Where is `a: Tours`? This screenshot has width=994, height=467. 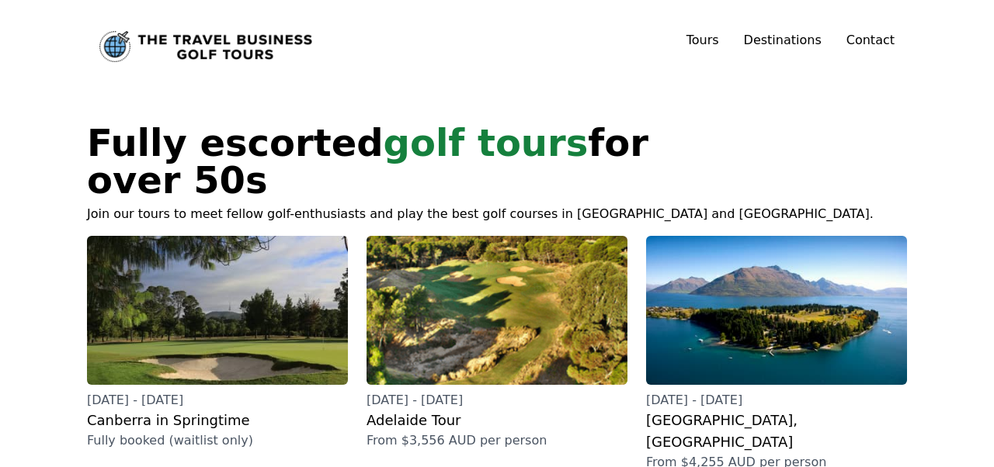
a: Tours is located at coordinates (702, 40).